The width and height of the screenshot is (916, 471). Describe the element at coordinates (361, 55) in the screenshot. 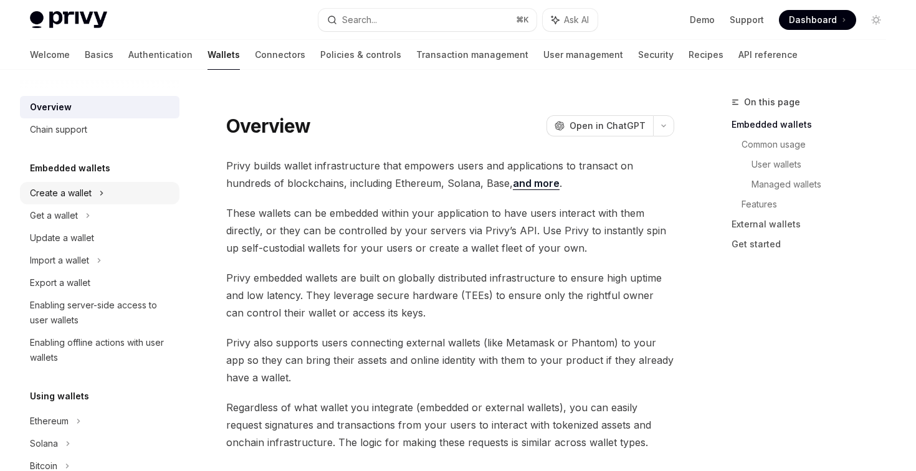

I see `a: Policies & controls` at that location.